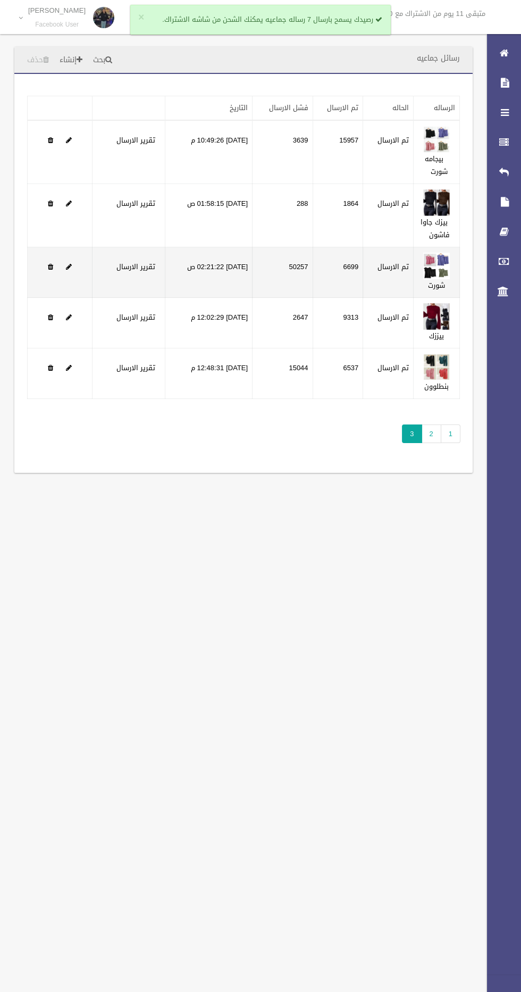 This screenshot has height=992, width=521. Describe the element at coordinates (412, 433) in the screenshot. I see `span: 3` at that location.